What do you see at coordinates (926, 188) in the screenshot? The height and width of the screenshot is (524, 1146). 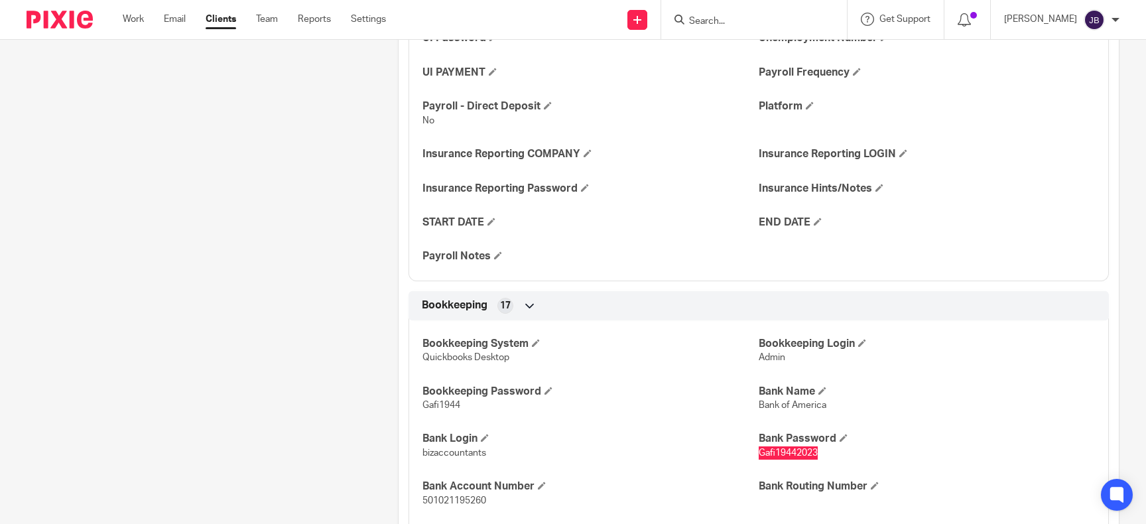 I see `h4: Insurance Hints/Notes` at bounding box center [926, 188].